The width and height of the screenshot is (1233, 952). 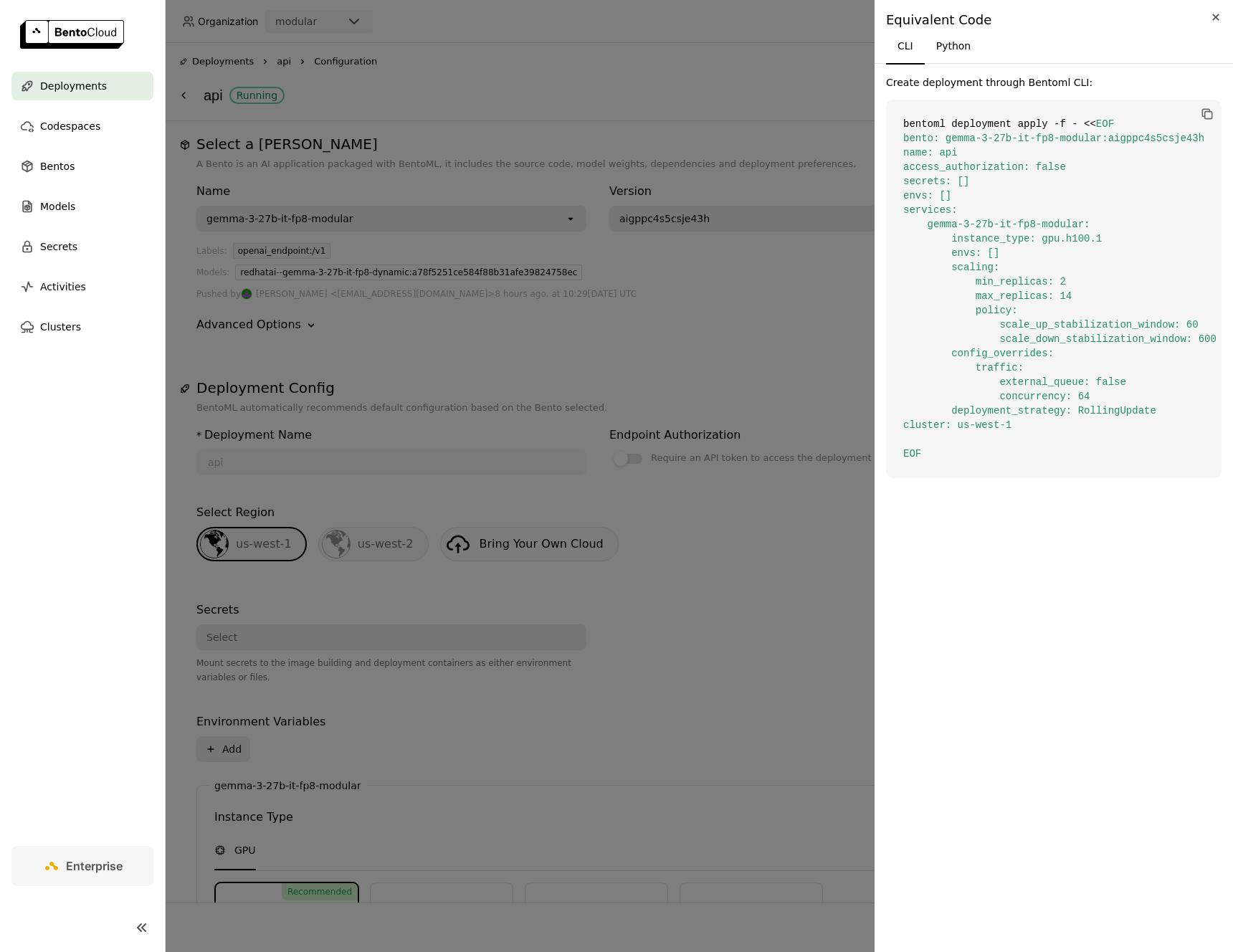 I want to click on a: Clusters, so click(x=82, y=327).